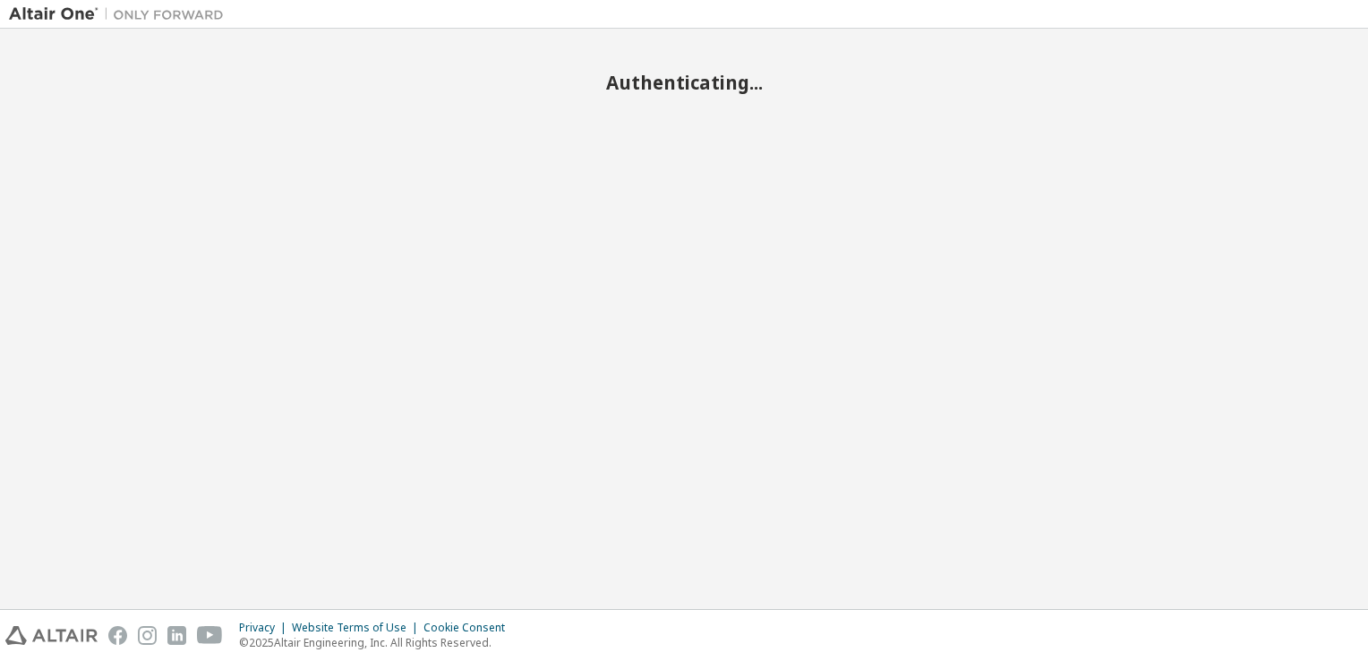 The width and height of the screenshot is (1368, 661). Describe the element at coordinates (265, 628) in the screenshot. I see `div: Privacy` at that location.